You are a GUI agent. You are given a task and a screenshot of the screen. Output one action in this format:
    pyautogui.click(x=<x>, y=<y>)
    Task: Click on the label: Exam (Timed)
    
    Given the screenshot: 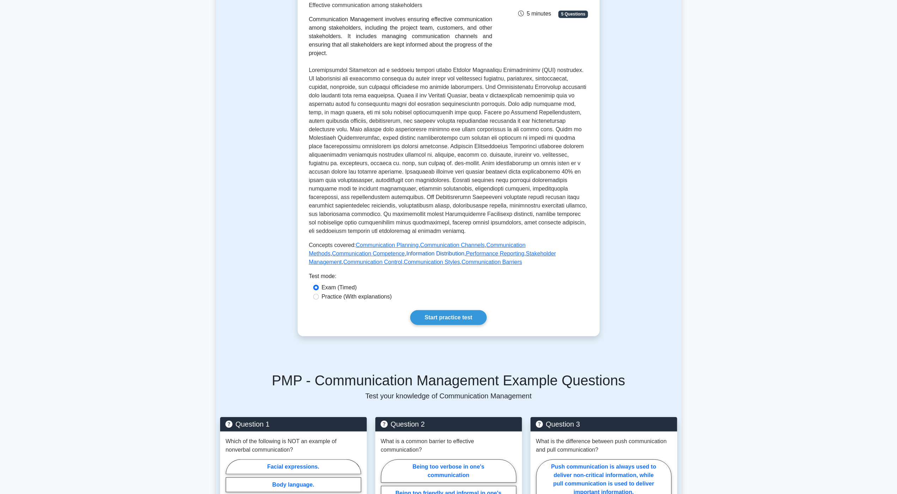 What is the action you would take?
    pyautogui.click(x=339, y=288)
    